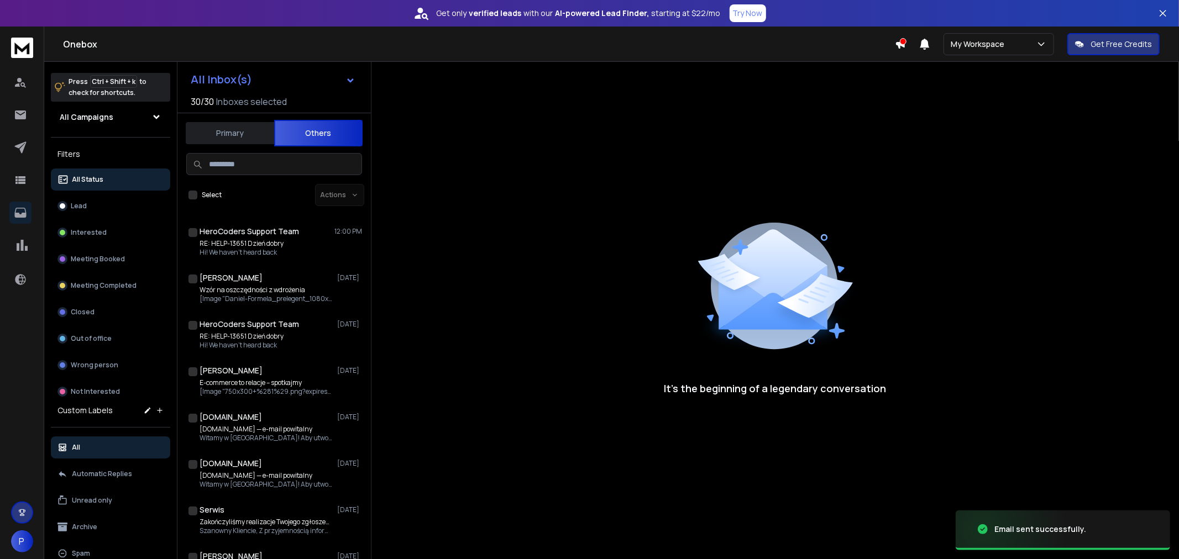  Describe the element at coordinates (111, 365) in the screenshot. I see `button: Wrong person` at that location.